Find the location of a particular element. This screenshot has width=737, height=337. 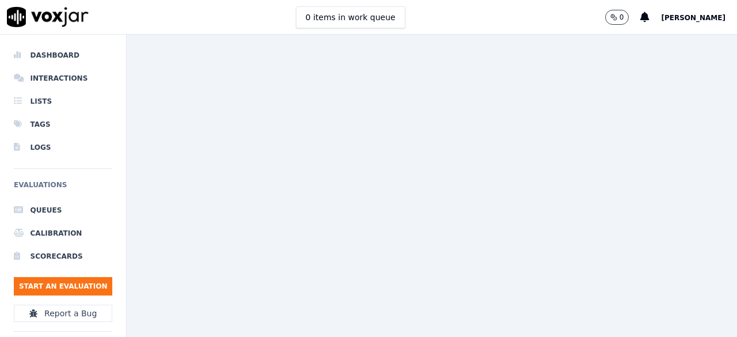

a: Dashboard is located at coordinates (63, 55).